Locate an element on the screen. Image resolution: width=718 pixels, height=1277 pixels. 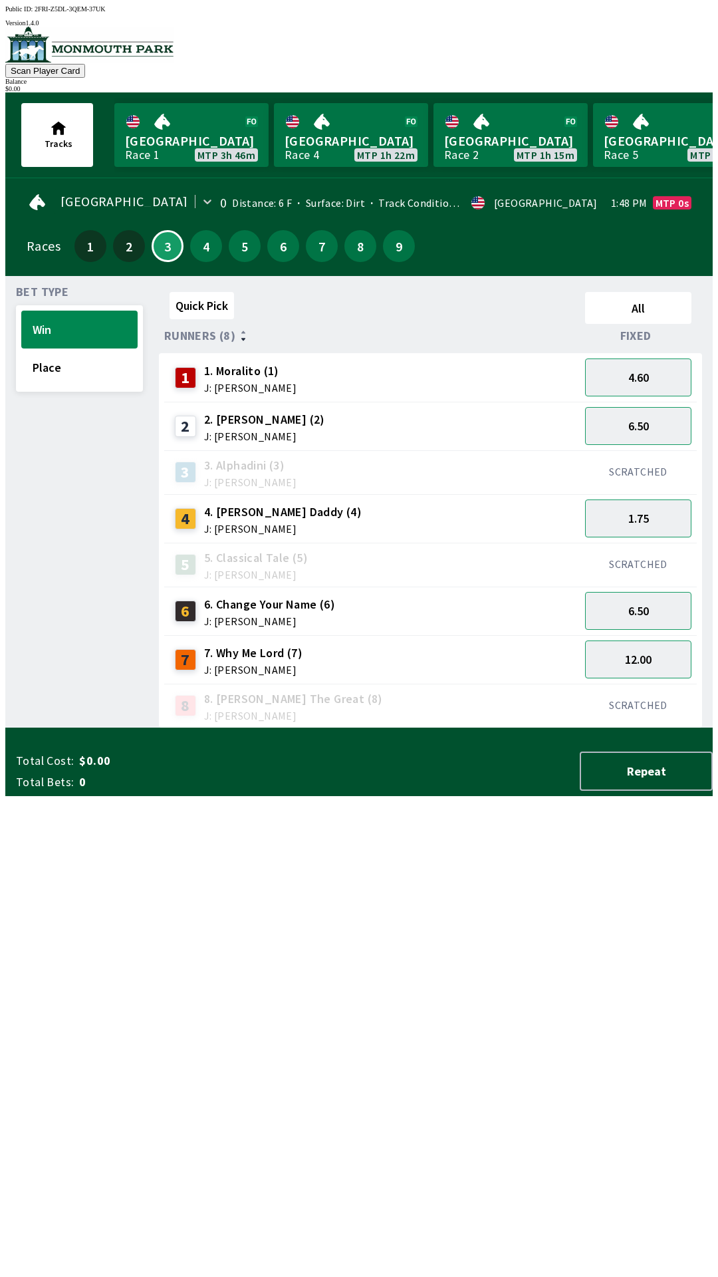
span: 12.00 is located at coordinates (638, 659).